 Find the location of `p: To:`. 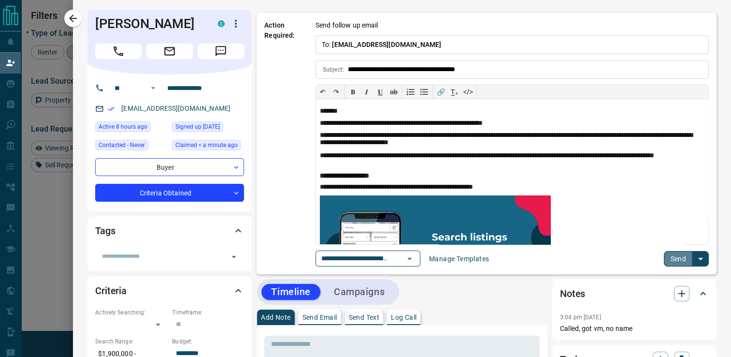

p: To: is located at coordinates (512, 44).